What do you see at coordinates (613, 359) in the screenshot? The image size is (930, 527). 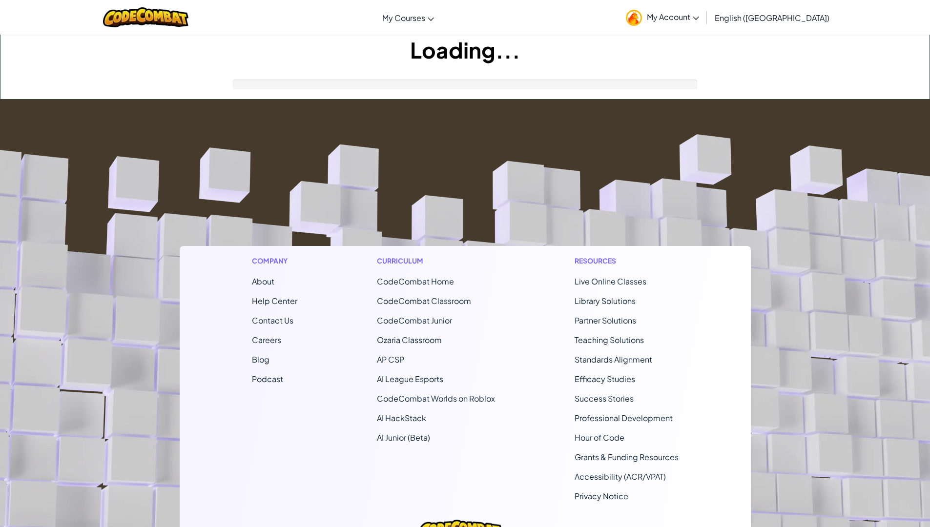 I see `a: Standards Alignment` at bounding box center [613, 359].